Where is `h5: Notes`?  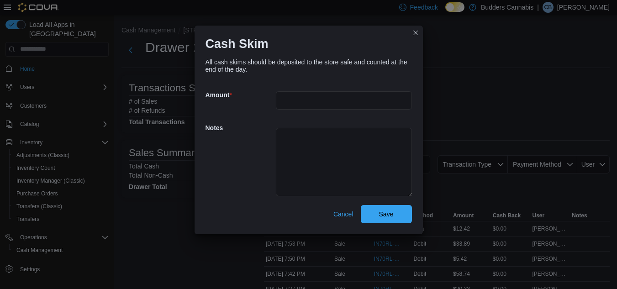
h5: Notes is located at coordinates (240, 128).